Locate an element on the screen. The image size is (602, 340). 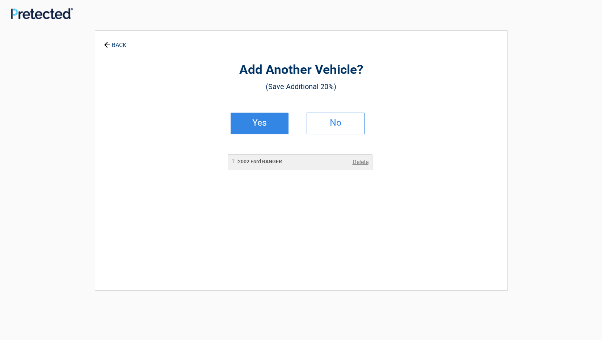
a: BACK is located at coordinates (115, 42).